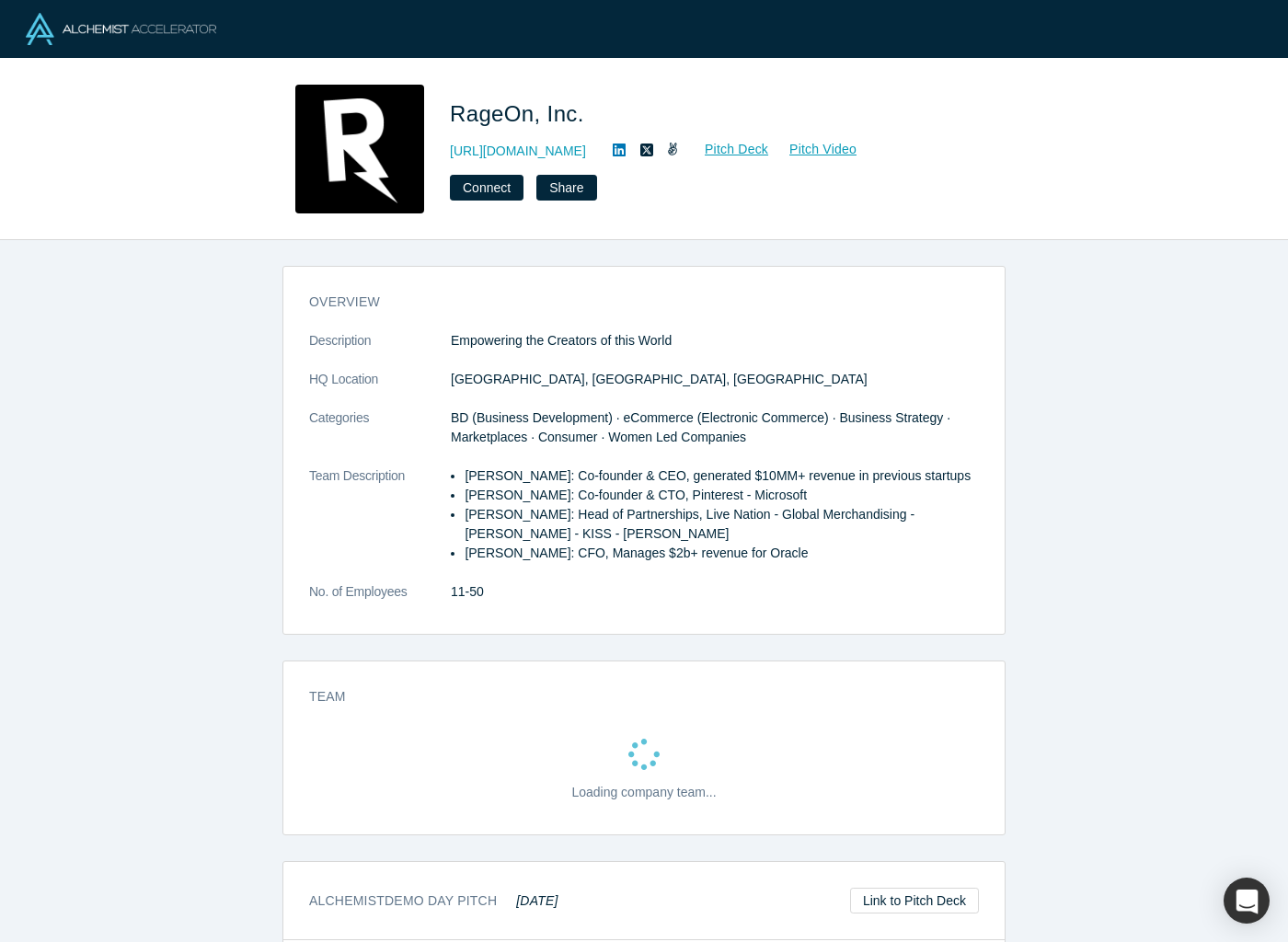 This screenshot has width=1288, height=942. What do you see at coordinates (566, 188) in the screenshot?
I see `button: Share` at bounding box center [566, 188].